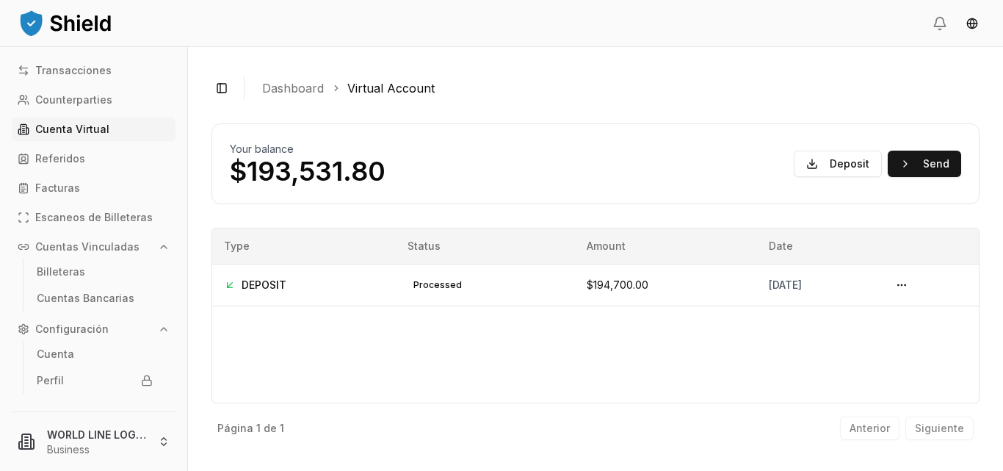 This screenshot has width=1003, height=471. Describe the element at coordinates (293, 88) in the screenshot. I see `a: Dashboard` at that location.